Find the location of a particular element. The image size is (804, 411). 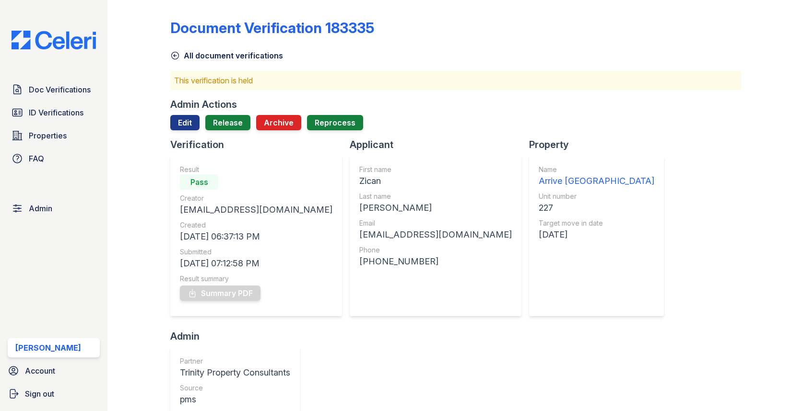

div: Source is located at coordinates (235, 388).